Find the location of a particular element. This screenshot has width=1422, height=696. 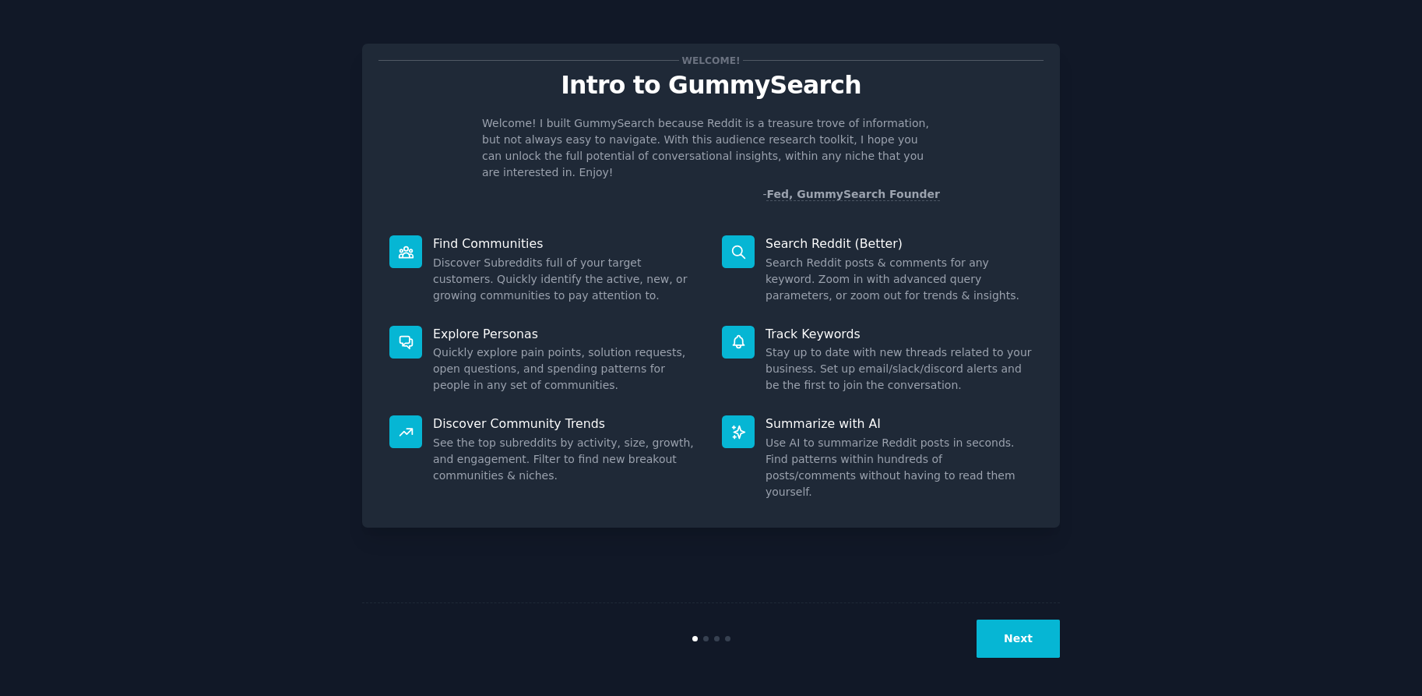

p: Welcome! I built GummySearch because Reddit is a treasure trove of information, but not always ea... is located at coordinates (711, 148).